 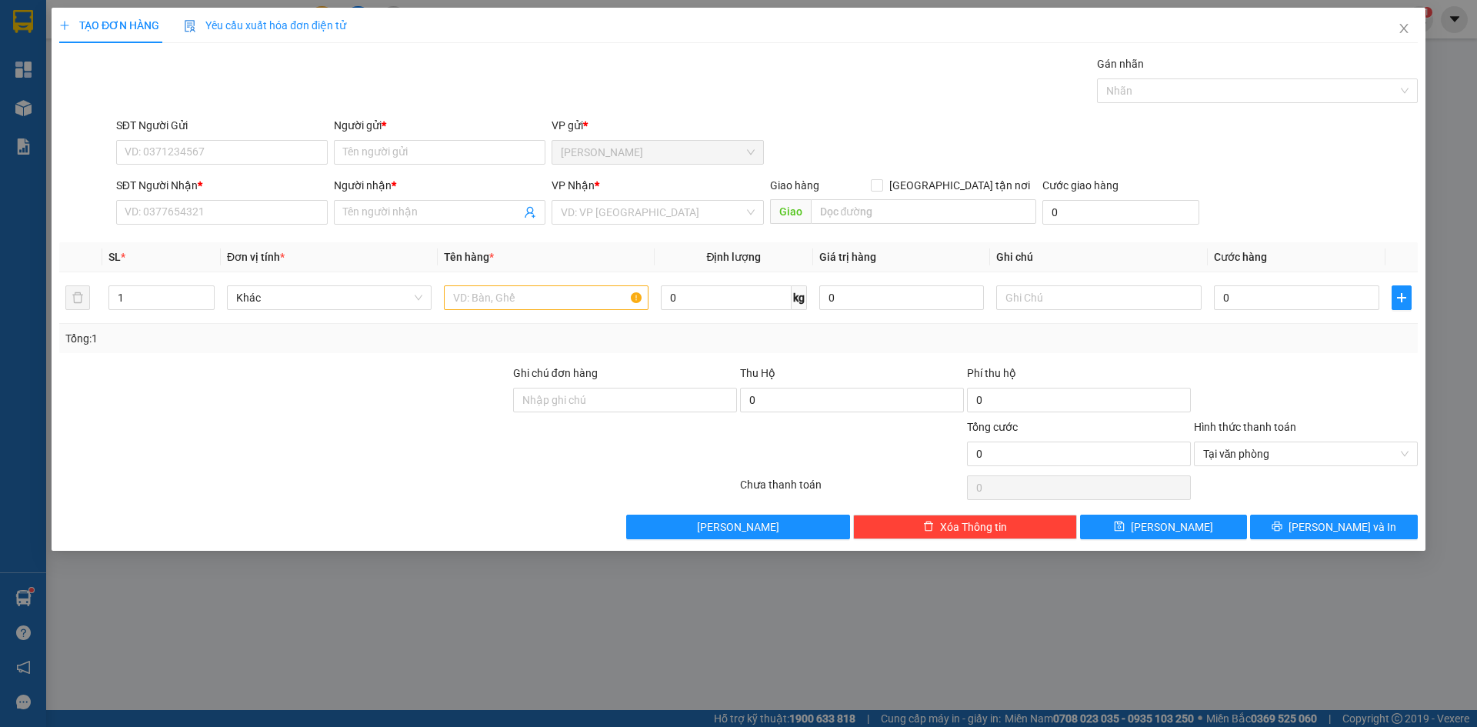 I want to click on span: Giao hàng, so click(x=794, y=185).